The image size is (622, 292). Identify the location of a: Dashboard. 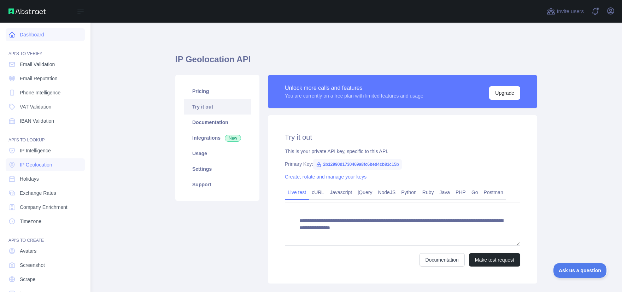
(45, 35).